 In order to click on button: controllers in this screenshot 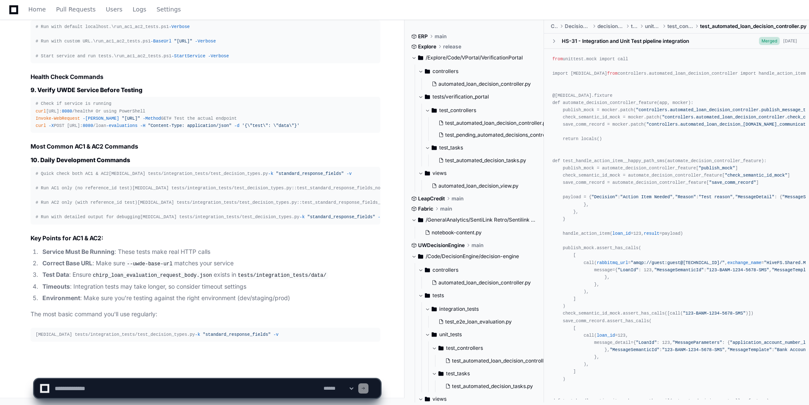, I will do `click(481, 270)`.